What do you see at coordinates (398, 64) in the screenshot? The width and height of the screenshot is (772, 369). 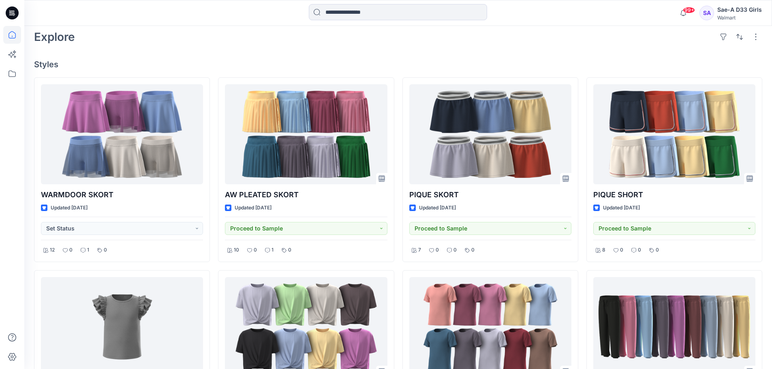 I see `h4: Styles` at bounding box center [398, 64].